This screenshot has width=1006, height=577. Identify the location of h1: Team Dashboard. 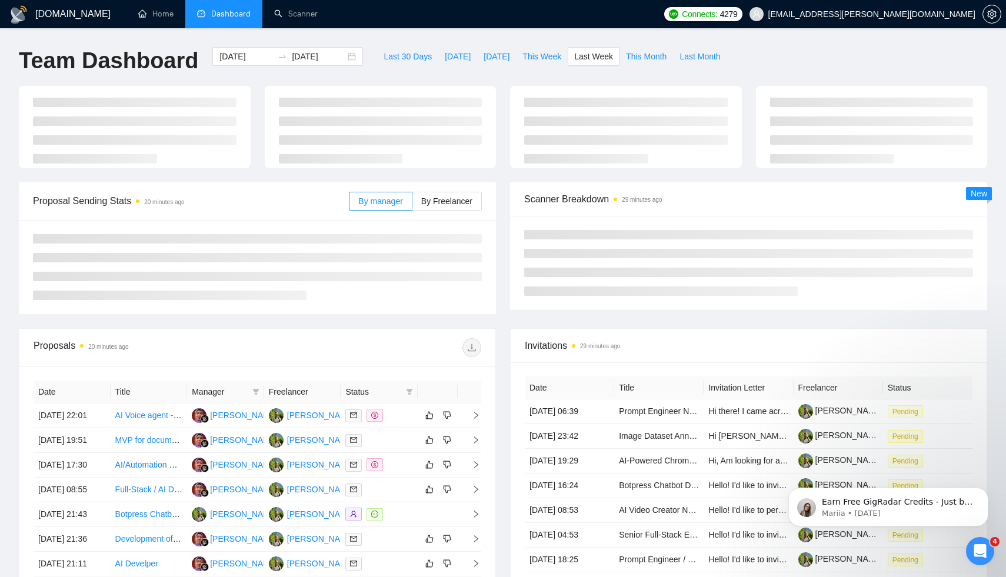
(108, 61).